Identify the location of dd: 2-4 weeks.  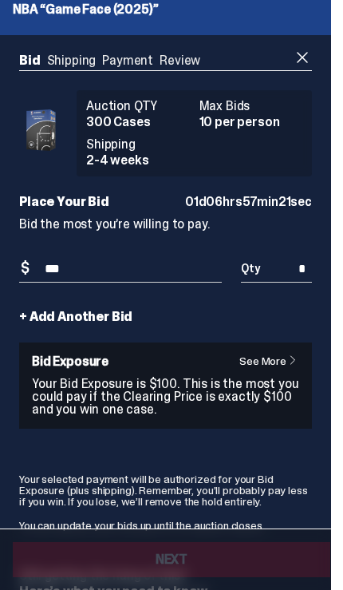
(138, 160).